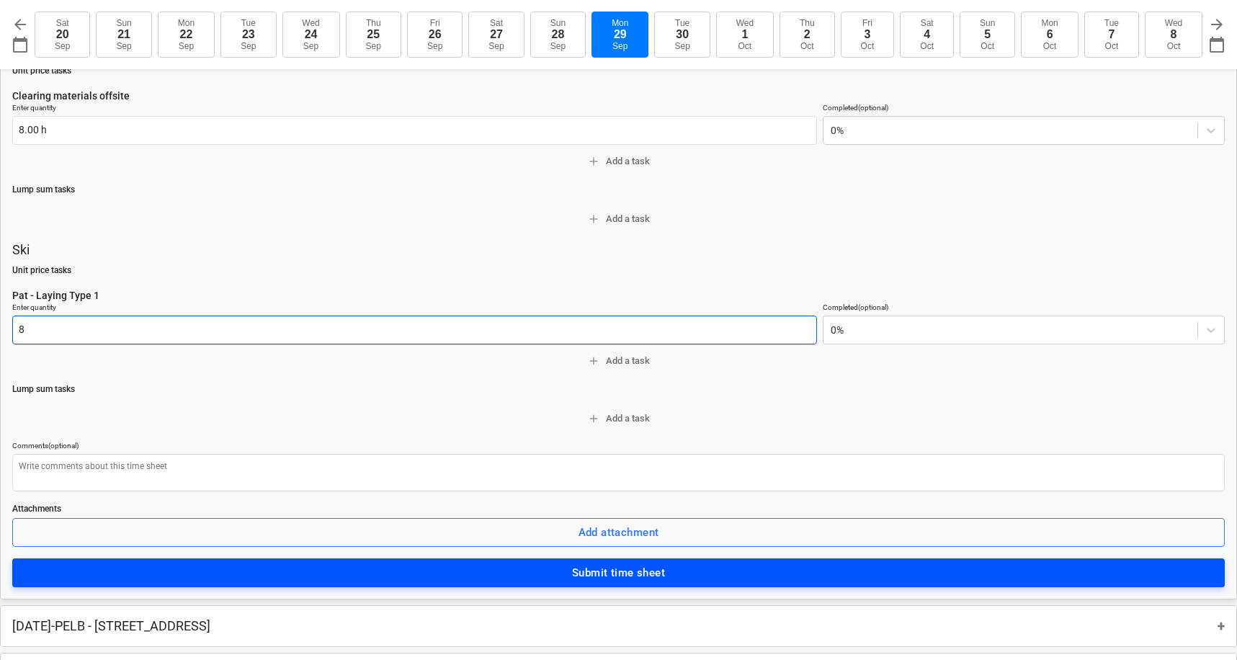 Image resolution: width=1237 pixels, height=660 pixels. I want to click on div: 27, so click(496, 35).